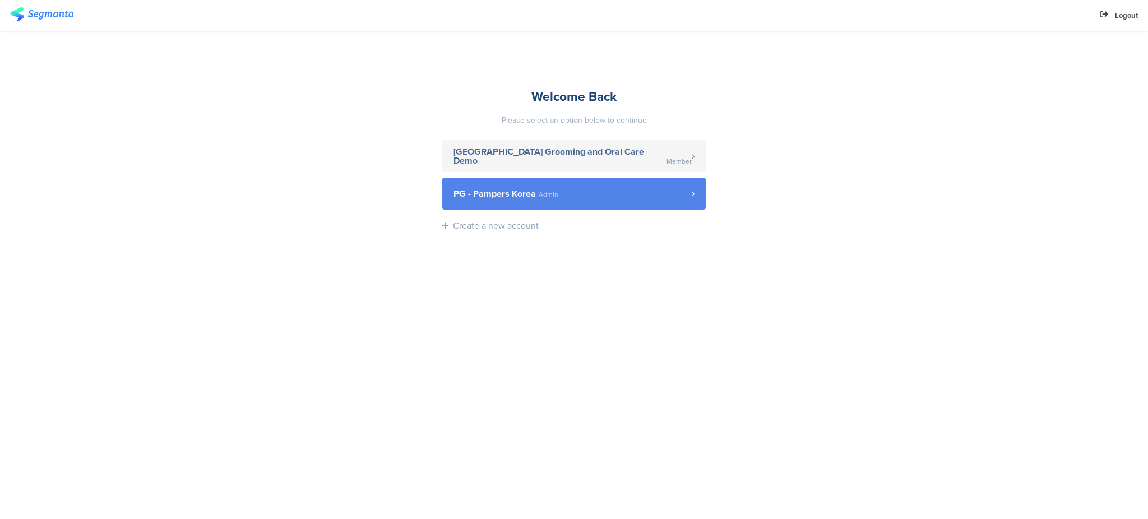  What do you see at coordinates (574, 120) in the screenshot?
I see `div: Please select an option below to continue` at bounding box center [574, 120].